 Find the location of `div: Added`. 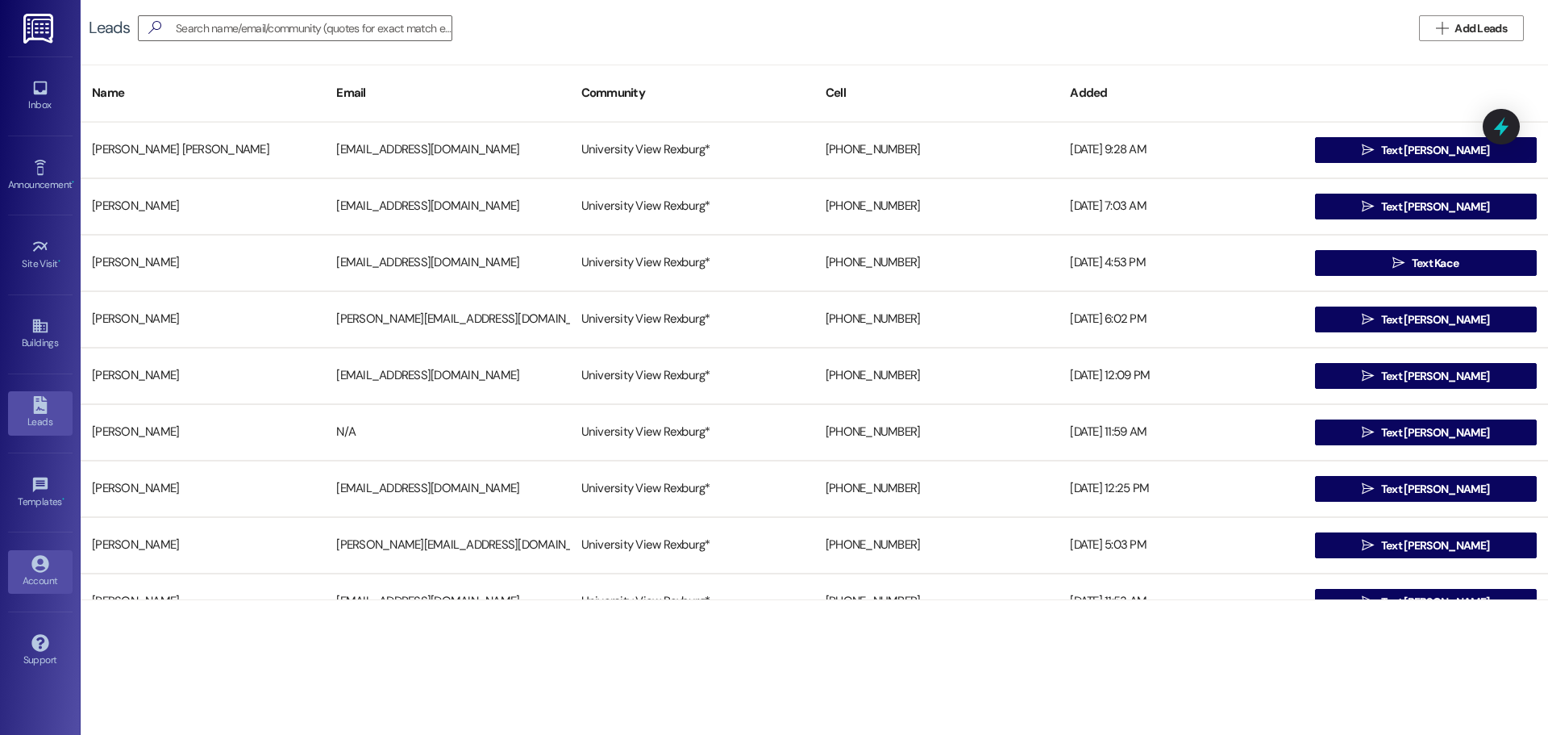

div: Added is located at coordinates (1181, 93).